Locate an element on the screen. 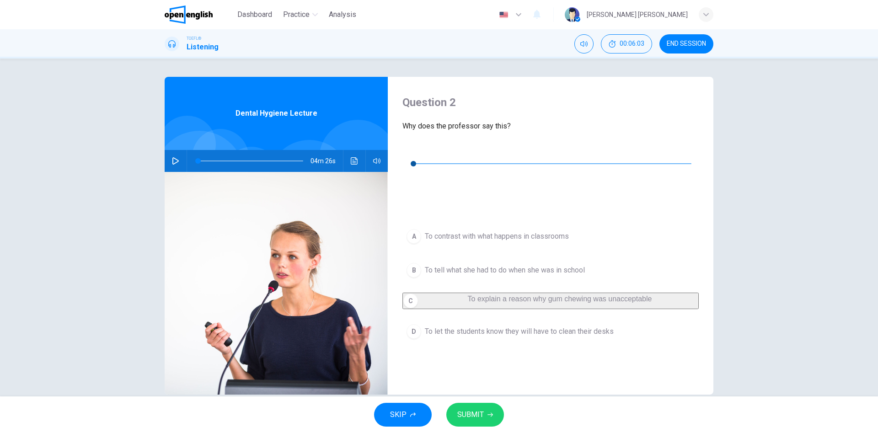 The height and width of the screenshot is (433, 878). span: Practice is located at coordinates (296, 15).